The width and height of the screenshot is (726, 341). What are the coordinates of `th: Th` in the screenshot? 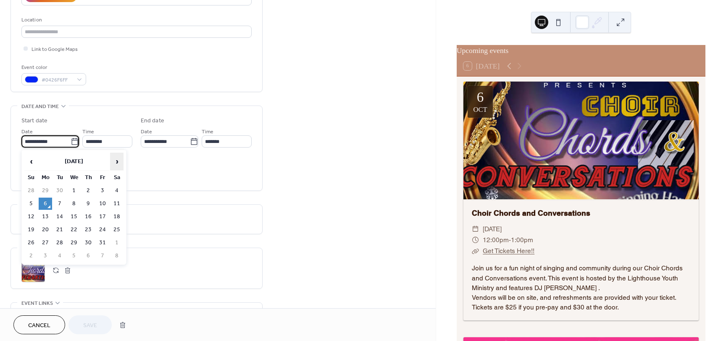 It's located at (88, 177).